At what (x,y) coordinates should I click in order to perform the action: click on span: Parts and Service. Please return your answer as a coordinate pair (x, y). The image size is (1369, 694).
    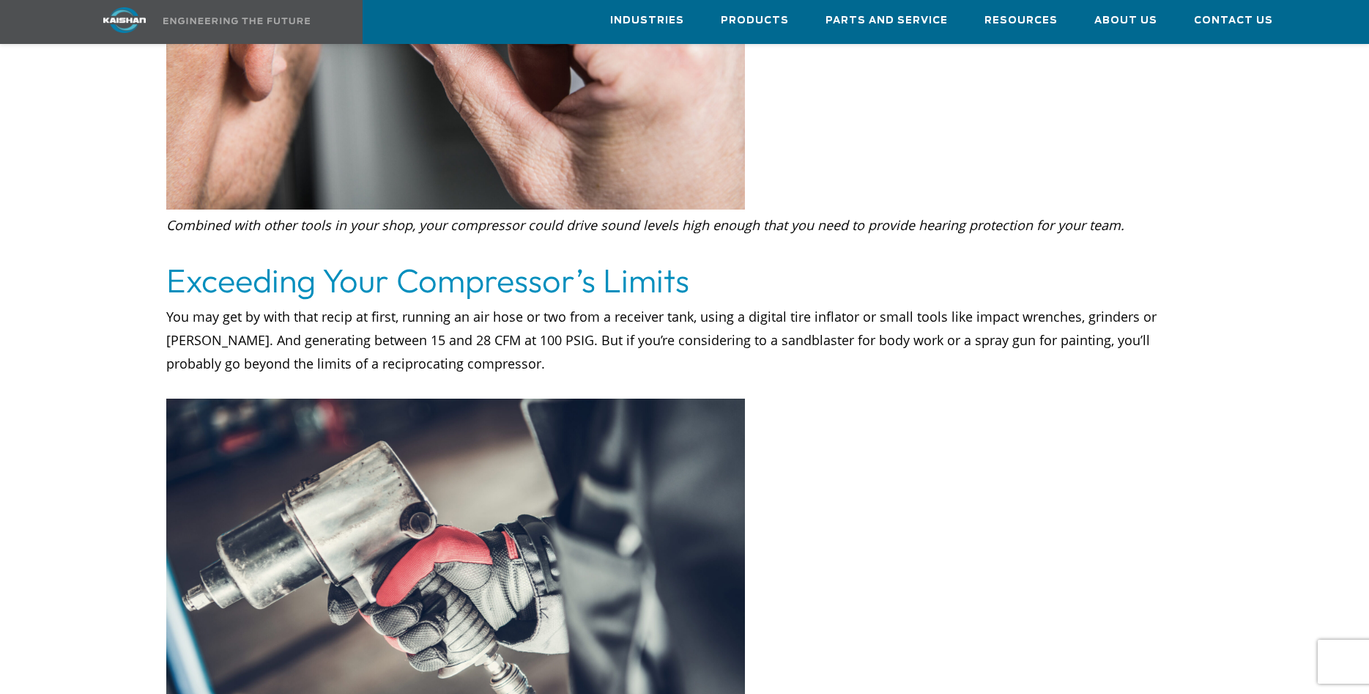
    Looking at the image, I should click on (886, 21).